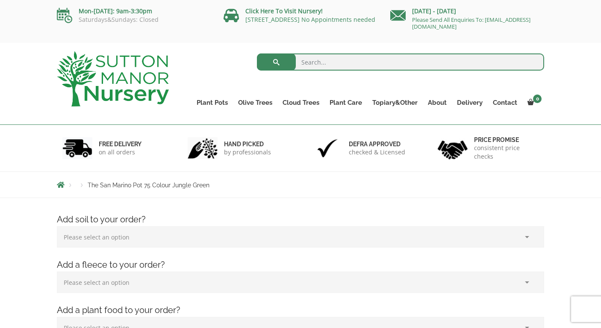 The image size is (601, 328). I want to click on h6: FREE DELIVERY, so click(120, 144).